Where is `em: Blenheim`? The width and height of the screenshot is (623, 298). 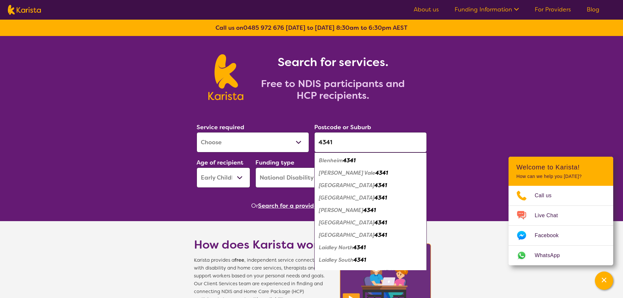 em: Blenheim is located at coordinates (331, 160).